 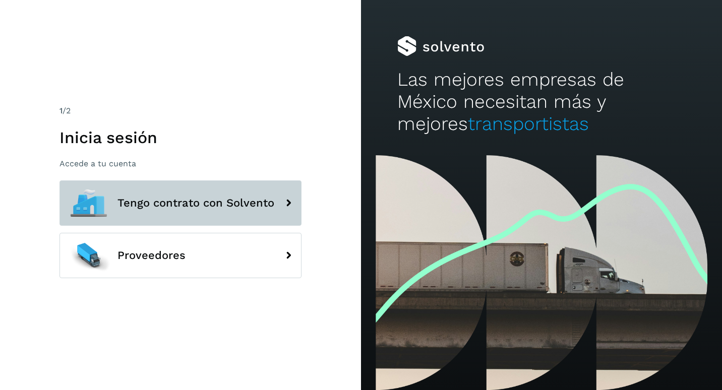 I want to click on span: 1, so click(x=61, y=110).